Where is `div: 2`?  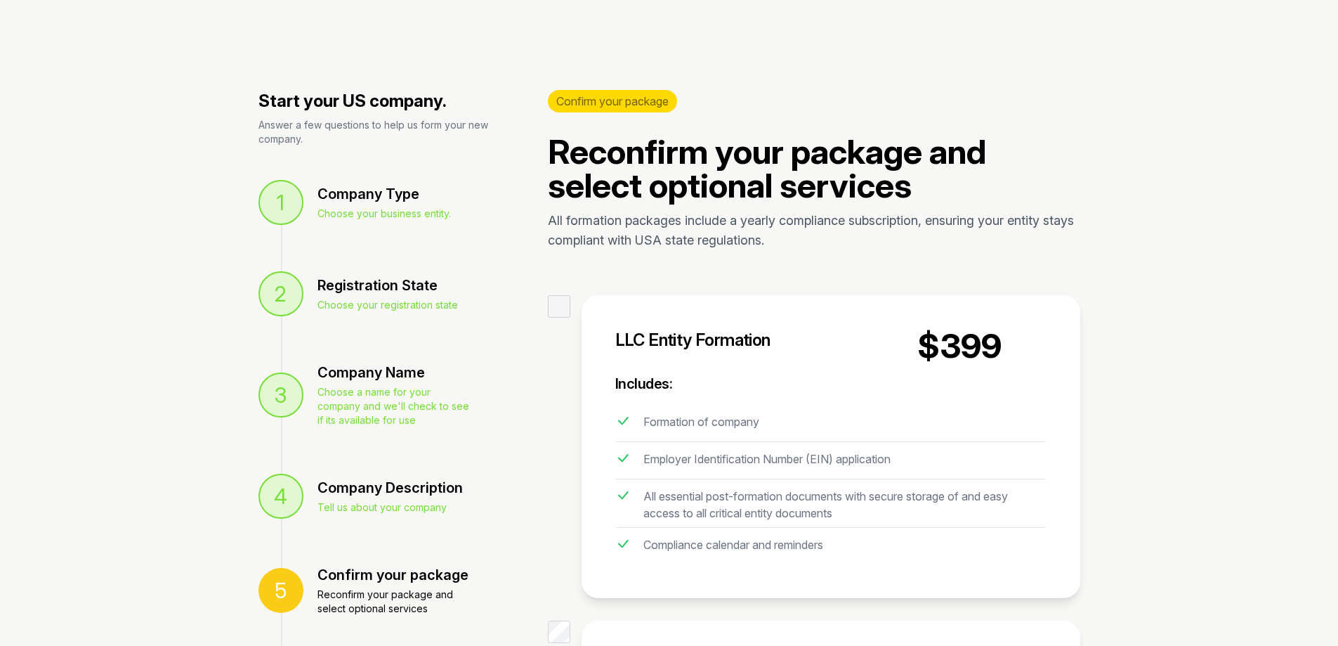
div: 2 is located at coordinates (281, 294).